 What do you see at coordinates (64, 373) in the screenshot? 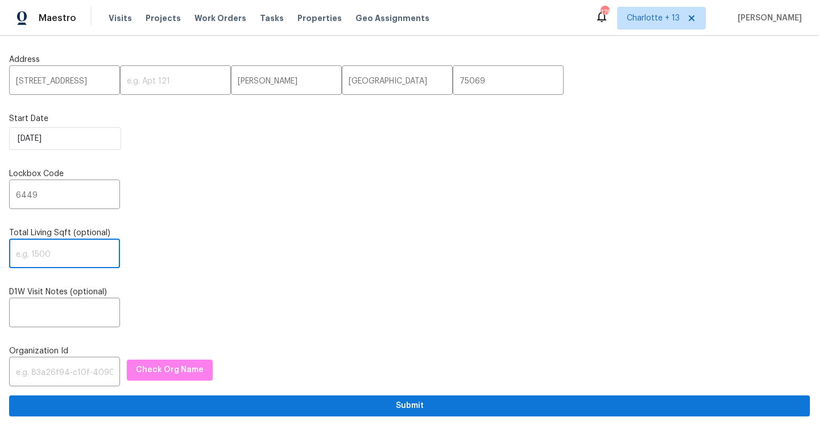
I see `input: e.g. 83a26f94-c10f-4090-9774-6139d7b9c16c` at bounding box center [64, 373].